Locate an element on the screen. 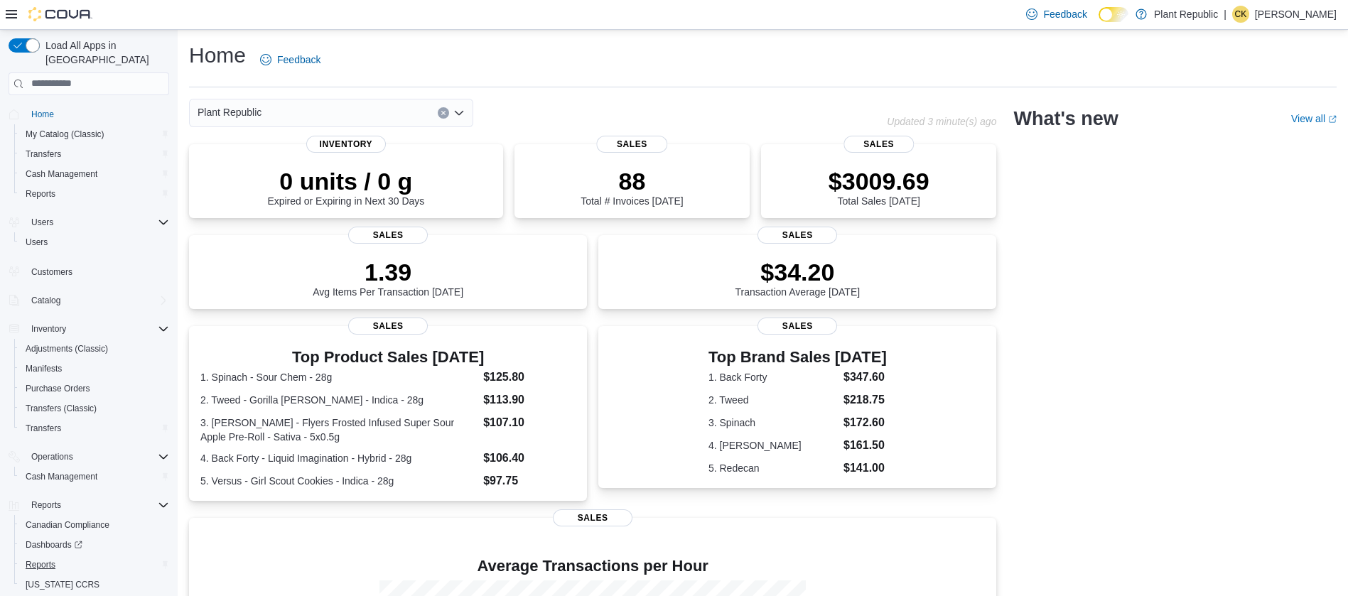 Image resolution: width=1348 pixels, height=596 pixels. div: Chilufya Kangwa is located at coordinates (1240, 14).